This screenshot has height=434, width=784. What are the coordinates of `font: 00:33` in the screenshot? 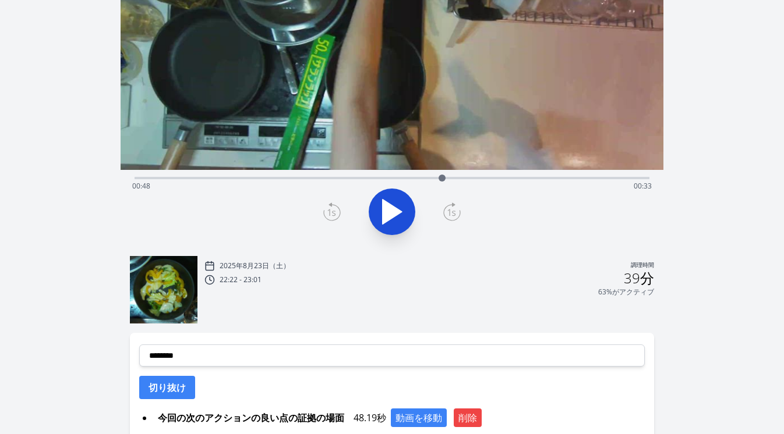 It's located at (642, 186).